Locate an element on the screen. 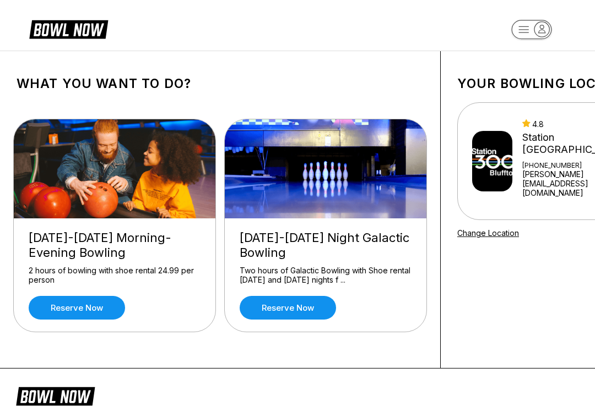 This screenshot has width=595, height=407. a: Change Location is located at coordinates (488, 233).